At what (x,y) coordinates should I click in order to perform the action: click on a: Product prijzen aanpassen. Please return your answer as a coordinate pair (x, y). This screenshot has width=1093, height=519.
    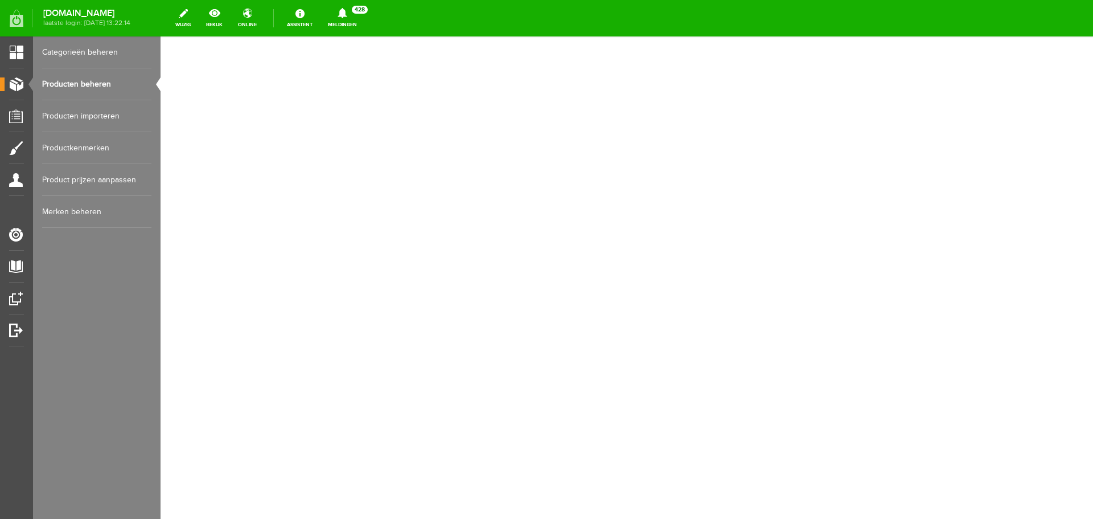
    Looking at the image, I should click on (97, 180).